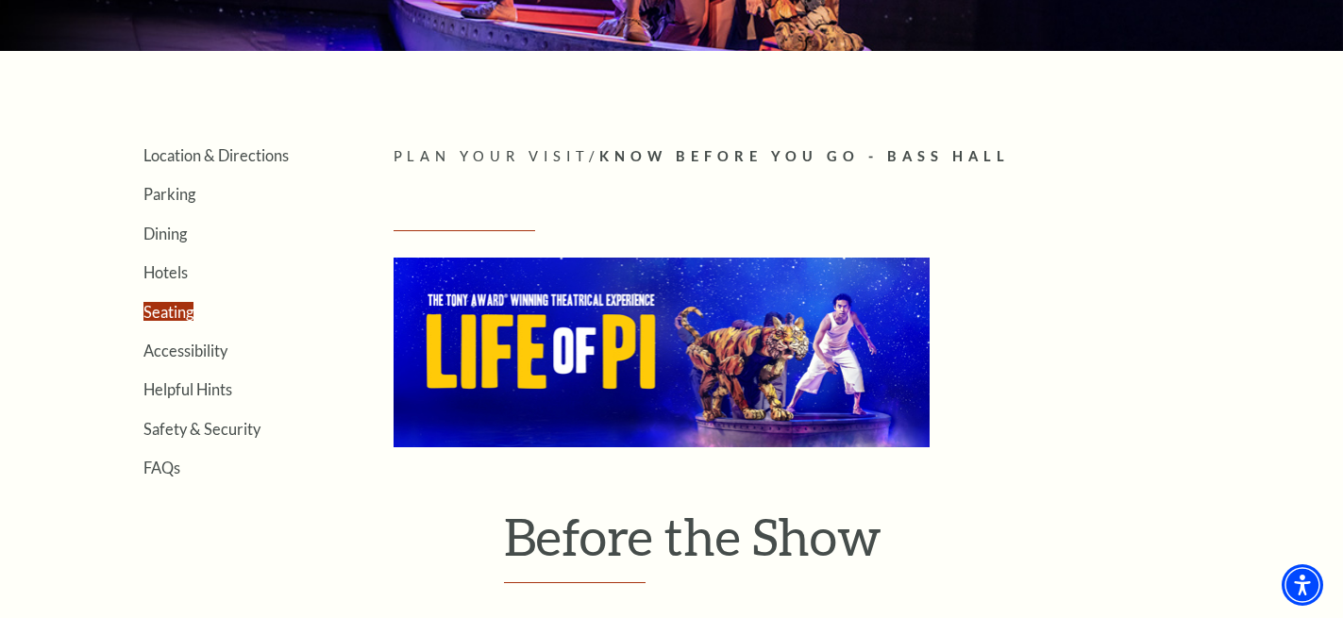 The image size is (1343, 618). What do you see at coordinates (202, 428) in the screenshot?
I see `a: Safety & Security` at bounding box center [202, 428].